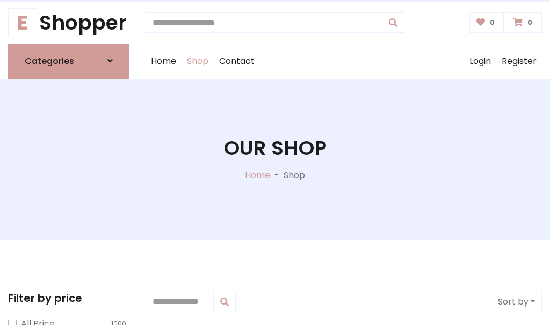 The image size is (550, 325). Describe the element at coordinates (517, 302) in the screenshot. I see `button: Sort by` at that location.